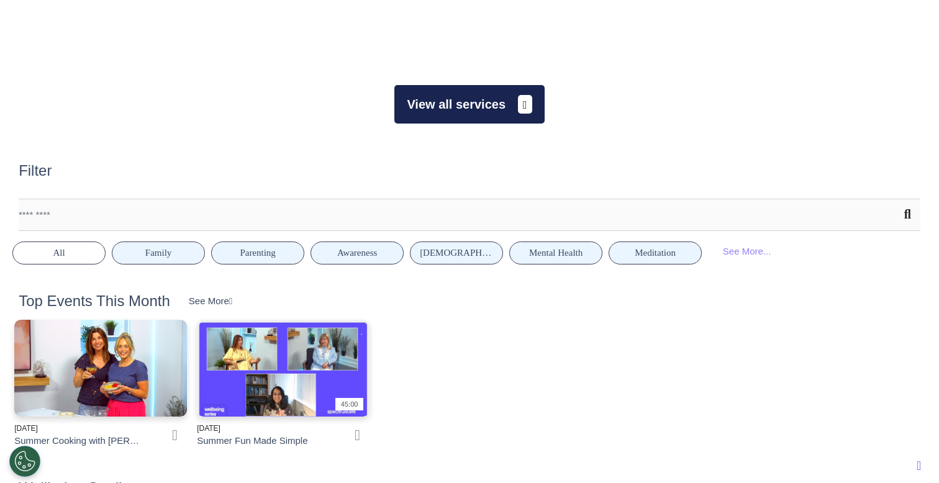  I want to click on button: Family, so click(158, 253).